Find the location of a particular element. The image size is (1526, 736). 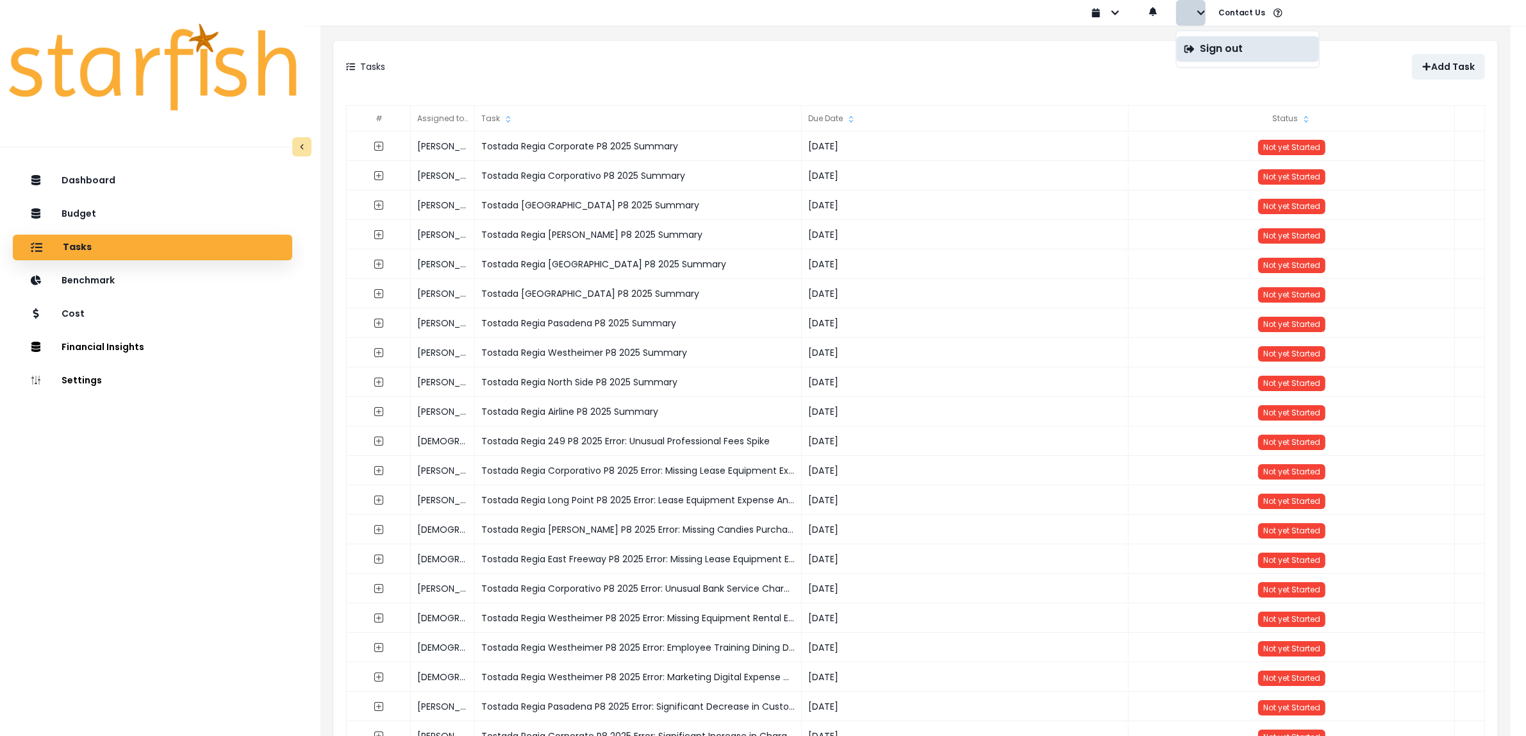

div: Status is located at coordinates (1292, 119).